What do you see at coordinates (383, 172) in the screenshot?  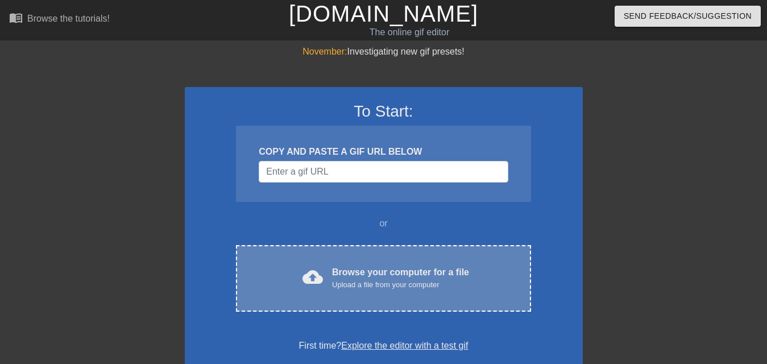 I see `input: Username` at bounding box center [383, 172].